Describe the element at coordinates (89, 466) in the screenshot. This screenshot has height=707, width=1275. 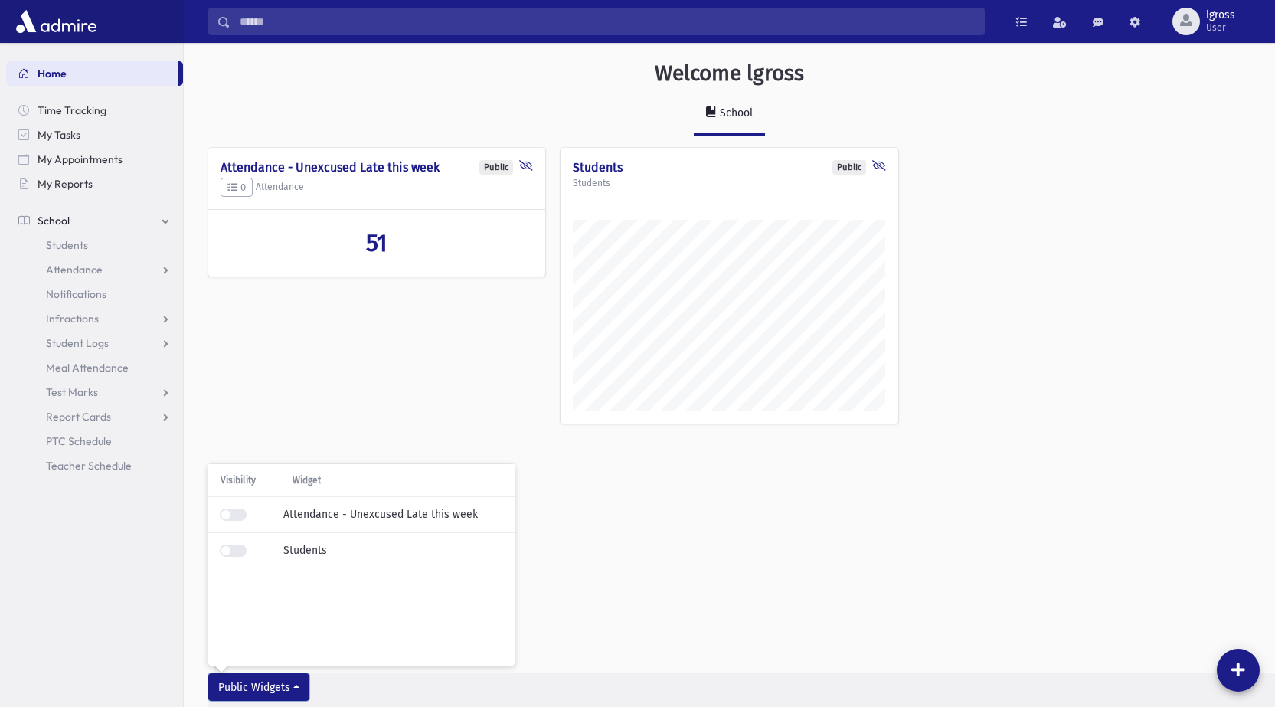
I see `span: Teacher Schedule` at that location.